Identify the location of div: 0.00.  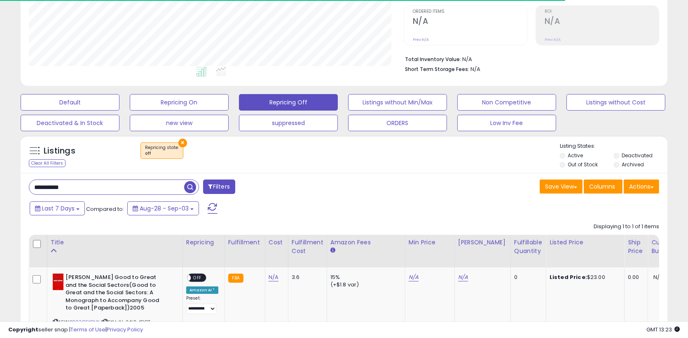
(635, 277).